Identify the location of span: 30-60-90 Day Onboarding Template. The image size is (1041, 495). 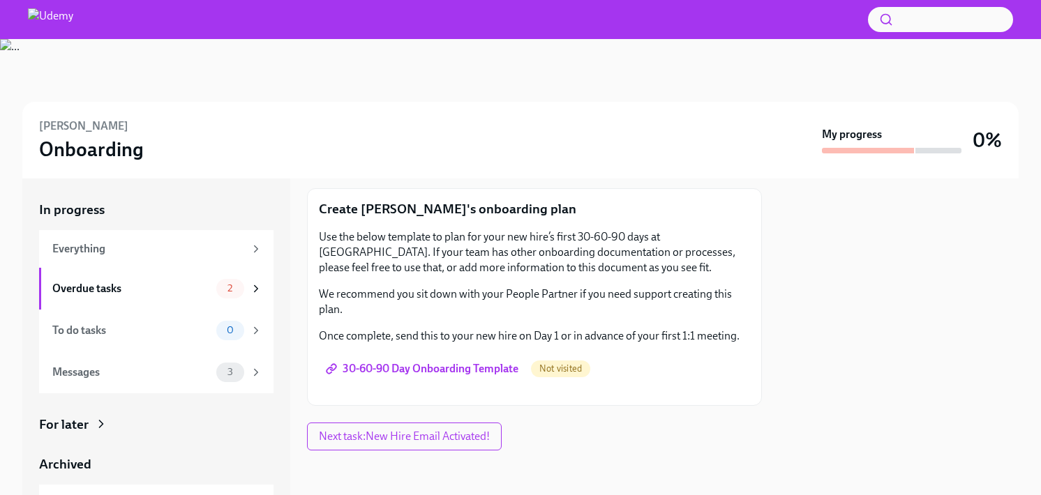
(424, 369).